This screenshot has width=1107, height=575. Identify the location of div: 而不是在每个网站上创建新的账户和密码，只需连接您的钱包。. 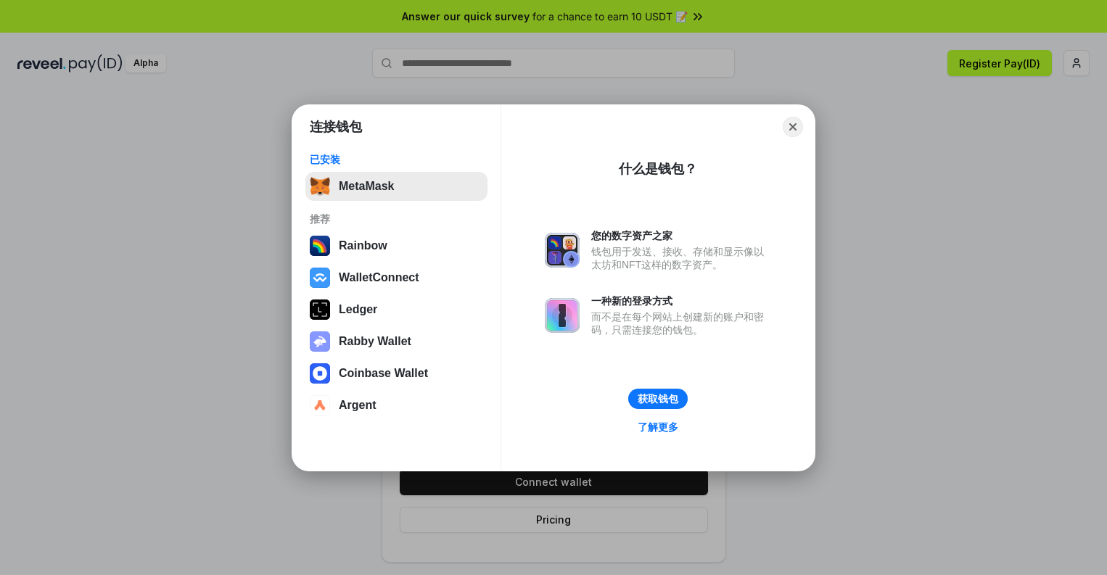
(681, 324).